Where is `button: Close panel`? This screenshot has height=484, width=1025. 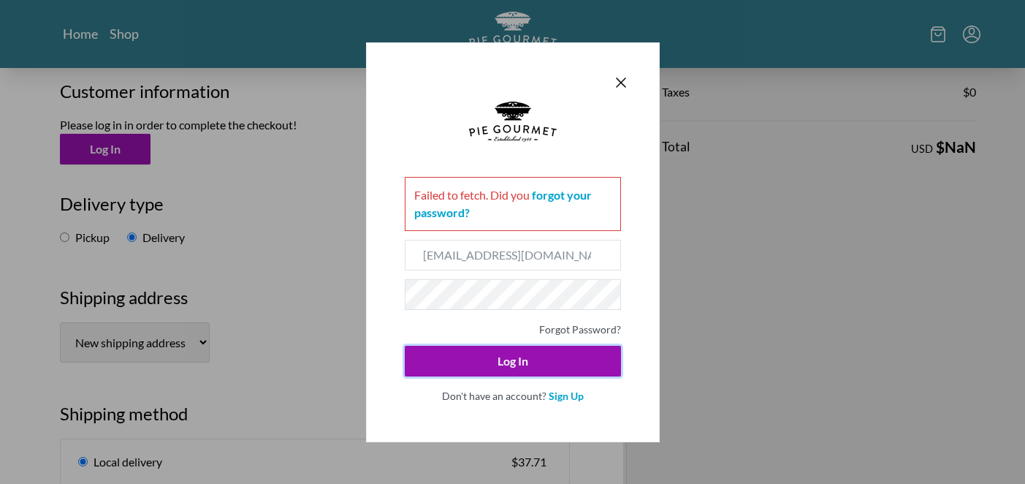 button: Close panel is located at coordinates (621, 83).